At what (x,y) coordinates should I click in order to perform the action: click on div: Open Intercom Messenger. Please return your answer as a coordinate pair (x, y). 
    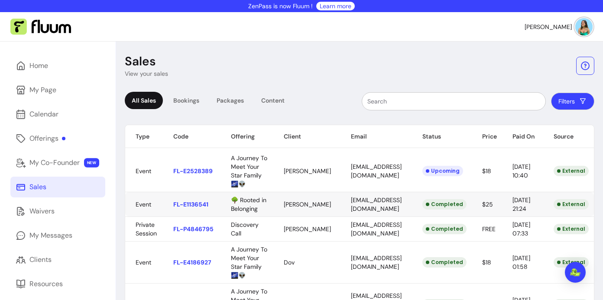
    Looking at the image, I should click on (575, 273).